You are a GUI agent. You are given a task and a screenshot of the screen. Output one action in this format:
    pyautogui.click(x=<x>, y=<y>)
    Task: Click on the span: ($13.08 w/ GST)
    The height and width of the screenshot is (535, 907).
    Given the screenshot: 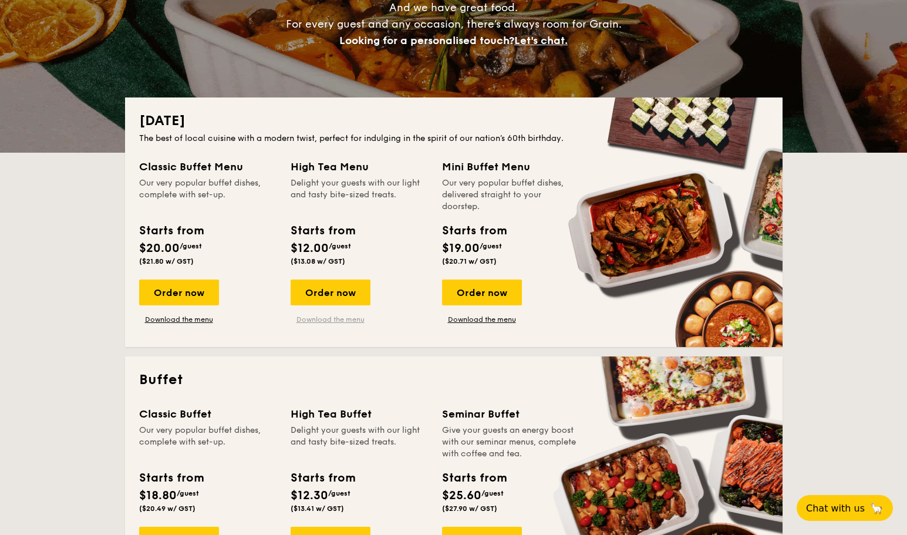 What is the action you would take?
    pyautogui.click(x=318, y=261)
    